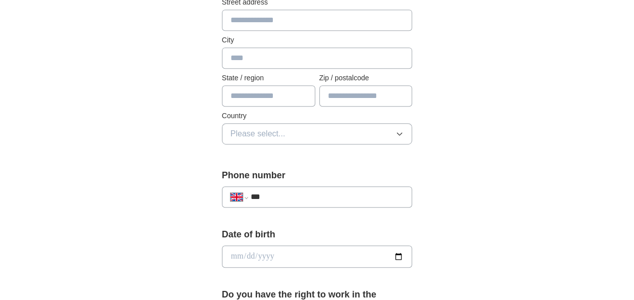  Describe the element at coordinates (317, 175) in the screenshot. I see `label: Phone number` at that location.